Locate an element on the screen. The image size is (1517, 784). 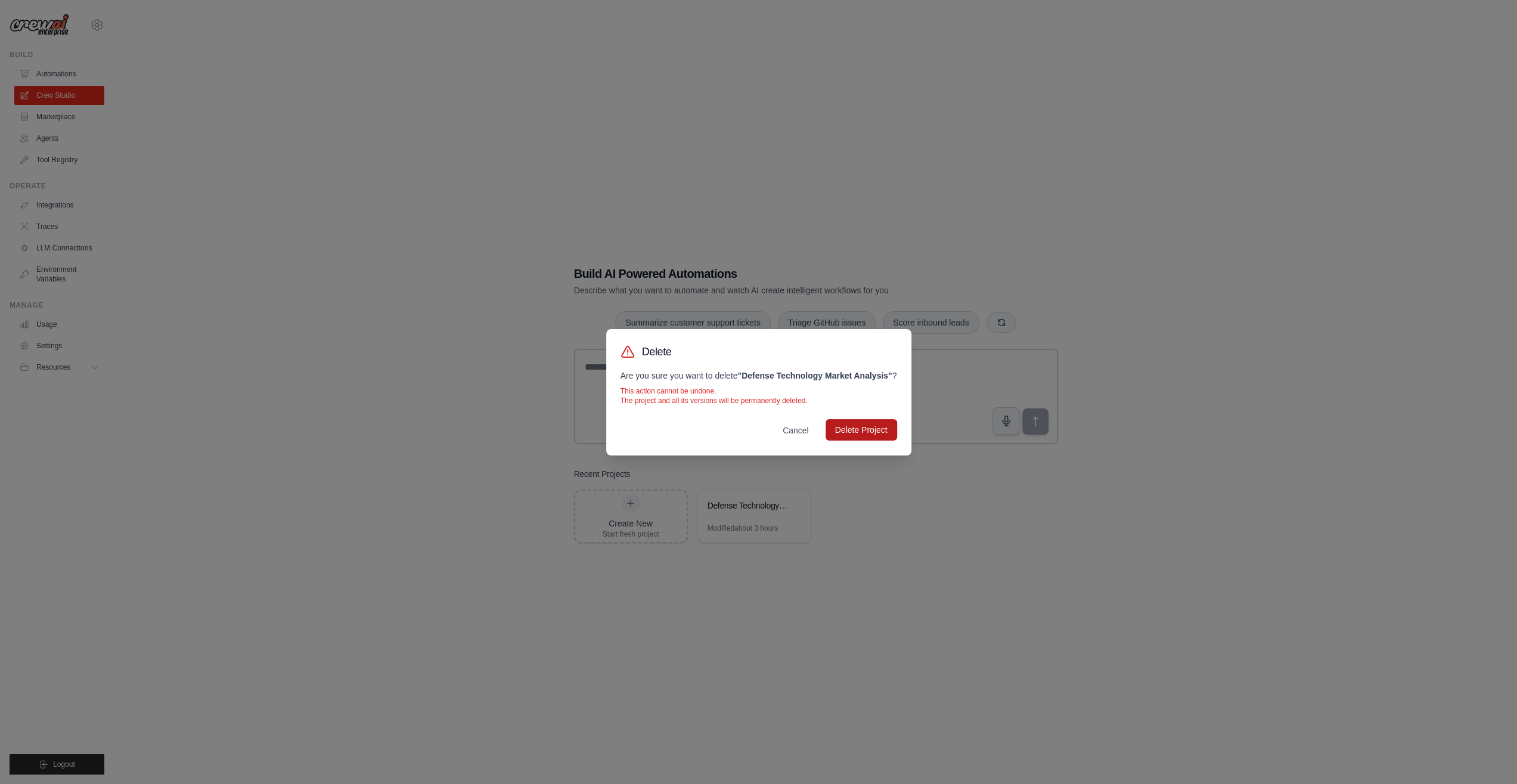
button: Delete Project is located at coordinates (862, 430).